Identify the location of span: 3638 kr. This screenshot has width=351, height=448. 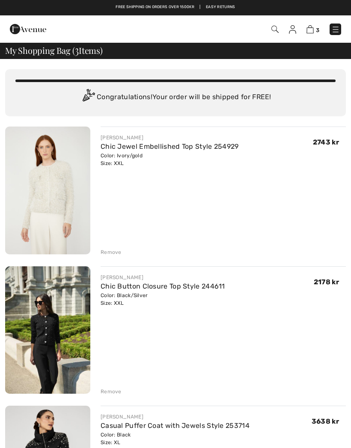
(325, 421).